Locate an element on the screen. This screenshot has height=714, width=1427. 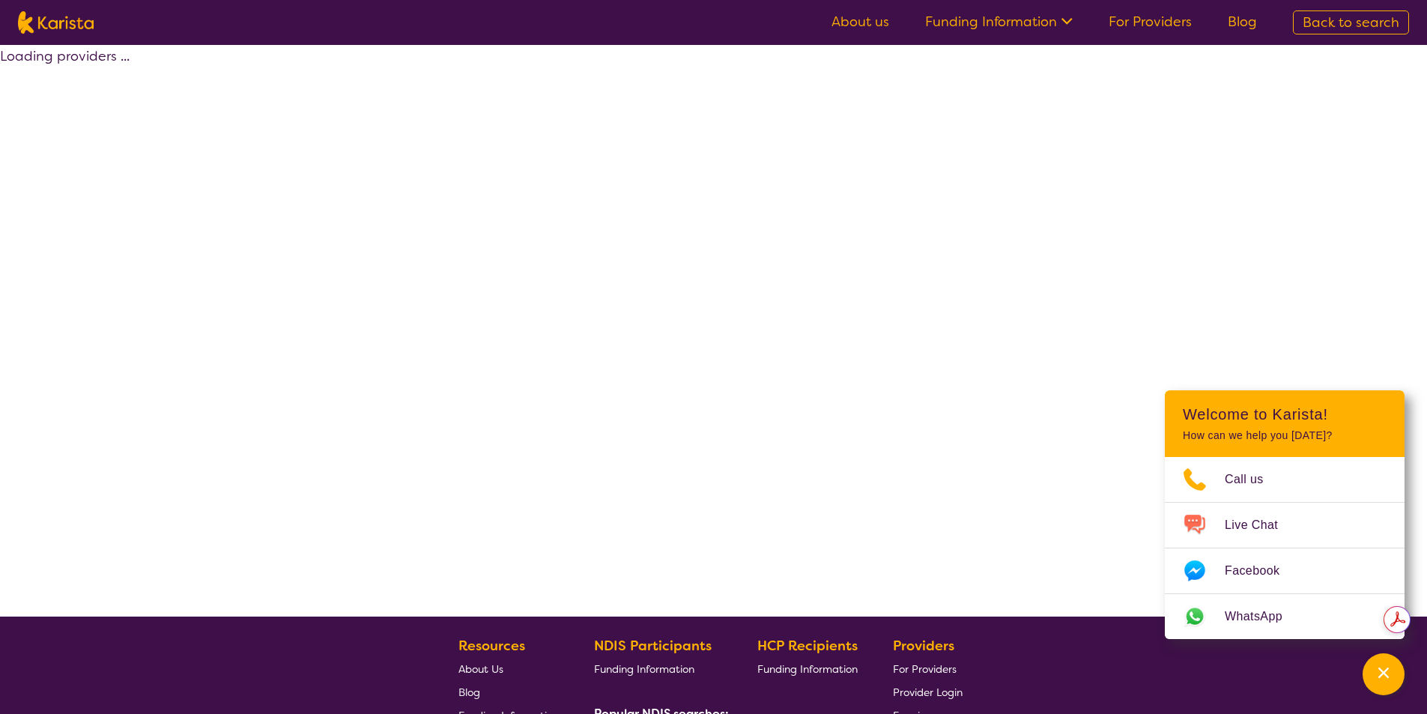
span: Provider Login is located at coordinates (927, 692).